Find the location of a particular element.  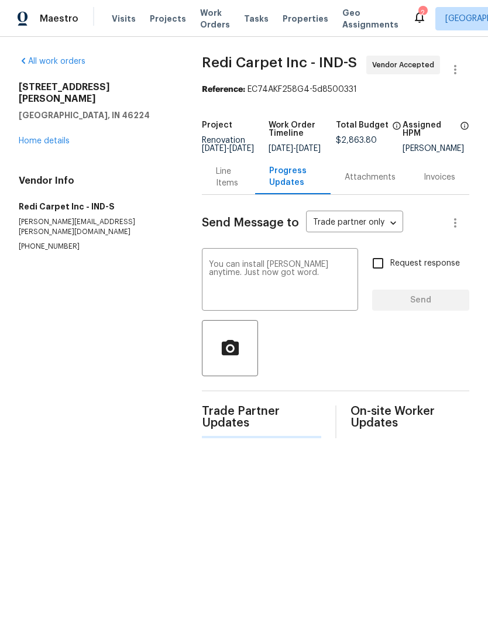

b: Reference: is located at coordinates (223, 90).